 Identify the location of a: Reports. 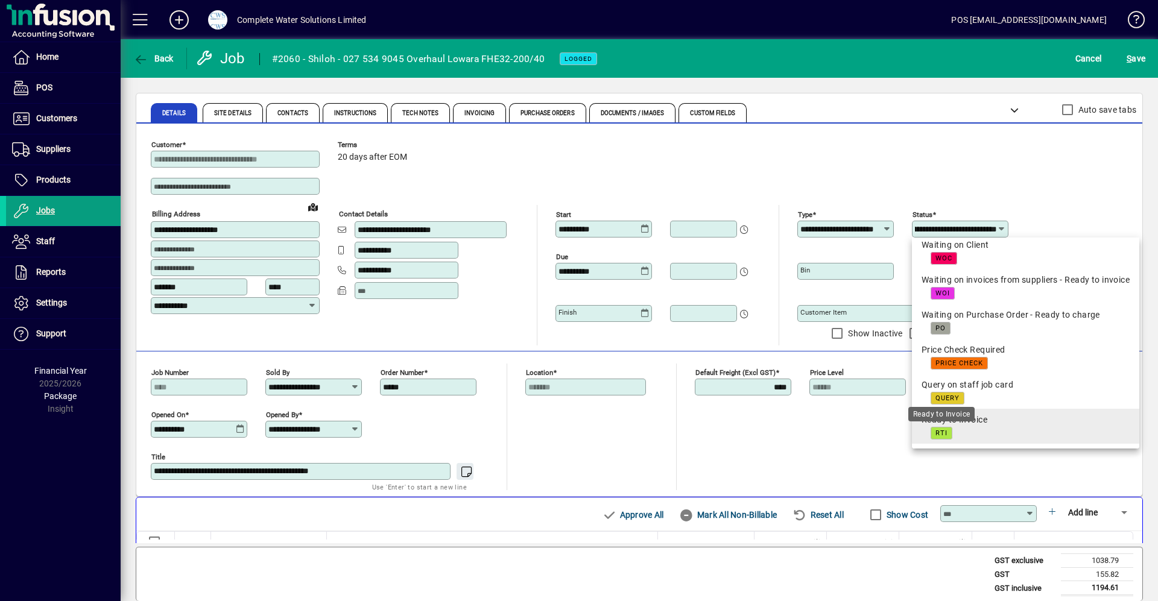
(63, 273).